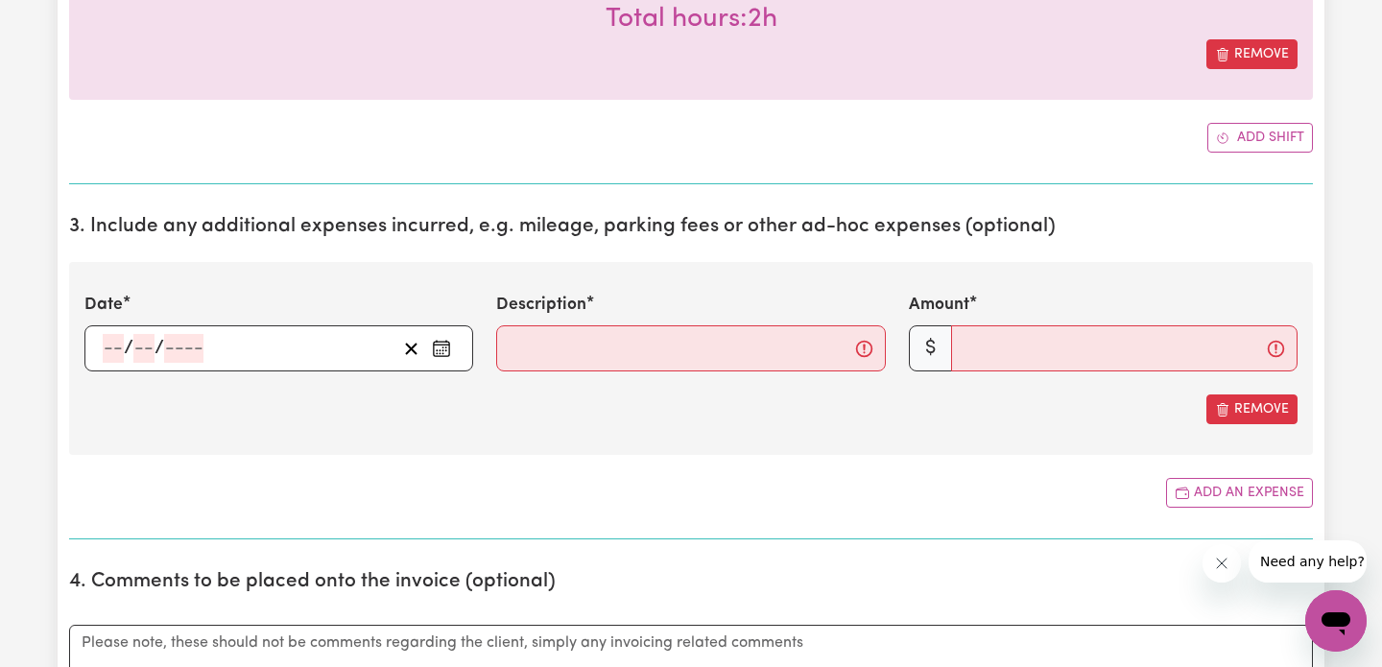 The width and height of the screenshot is (1382, 667). I want to click on button: Add another shift, so click(1260, 137).